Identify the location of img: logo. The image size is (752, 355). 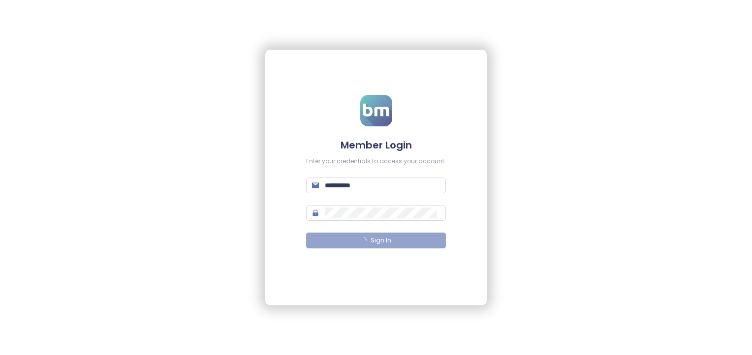
(376, 111).